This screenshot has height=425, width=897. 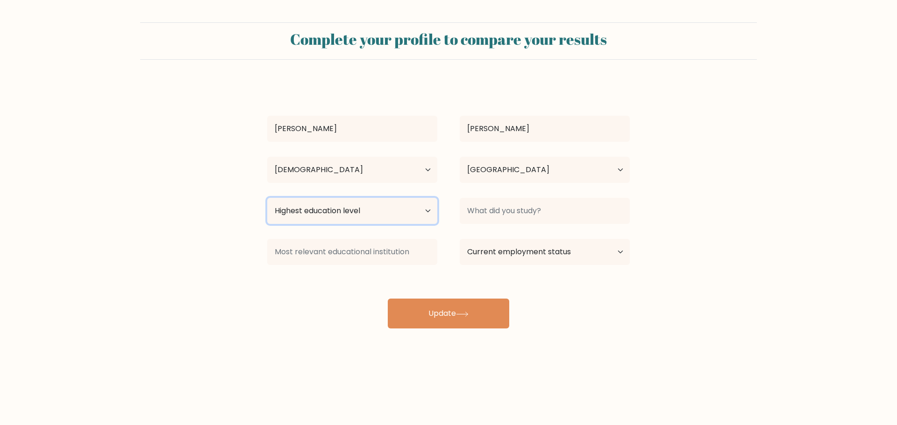 What do you see at coordinates (448, 314) in the screenshot?
I see `button: Update` at bounding box center [448, 314].